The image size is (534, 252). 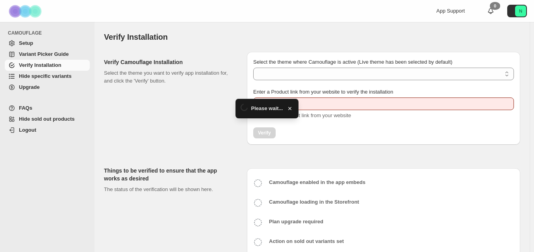 What do you see at coordinates (169, 77) in the screenshot?
I see `p: Select the theme you want to verify app installation for, and click the 'Verify' button.` at bounding box center [169, 77].